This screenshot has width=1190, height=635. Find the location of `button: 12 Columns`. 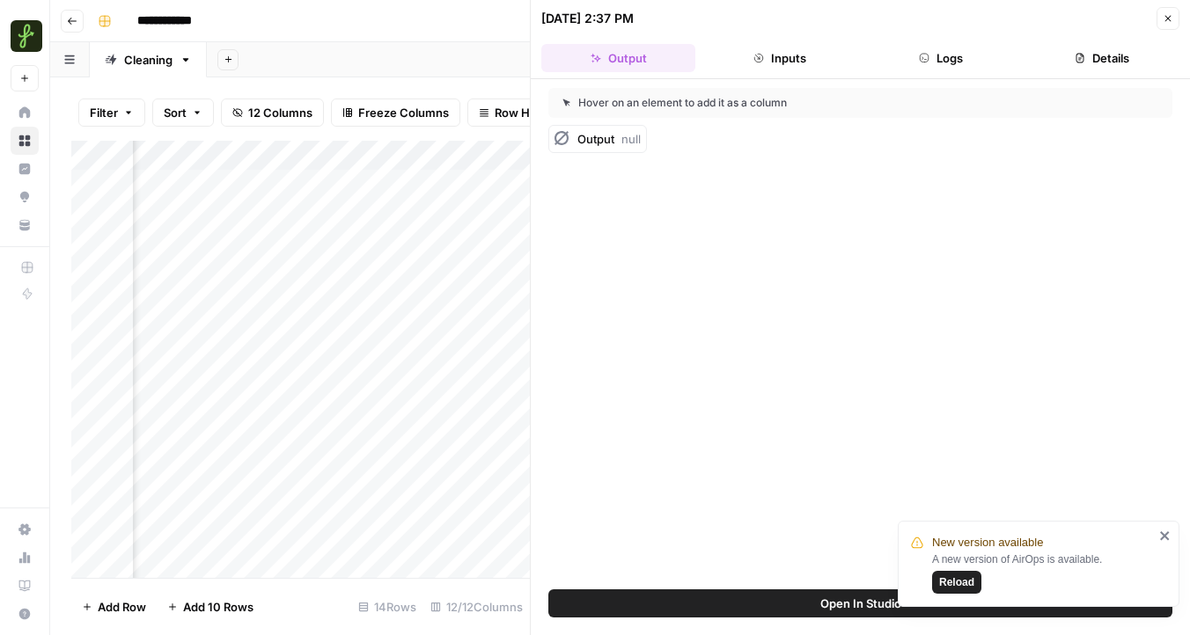

button: 12 Columns is located at coordinates (272, 113).